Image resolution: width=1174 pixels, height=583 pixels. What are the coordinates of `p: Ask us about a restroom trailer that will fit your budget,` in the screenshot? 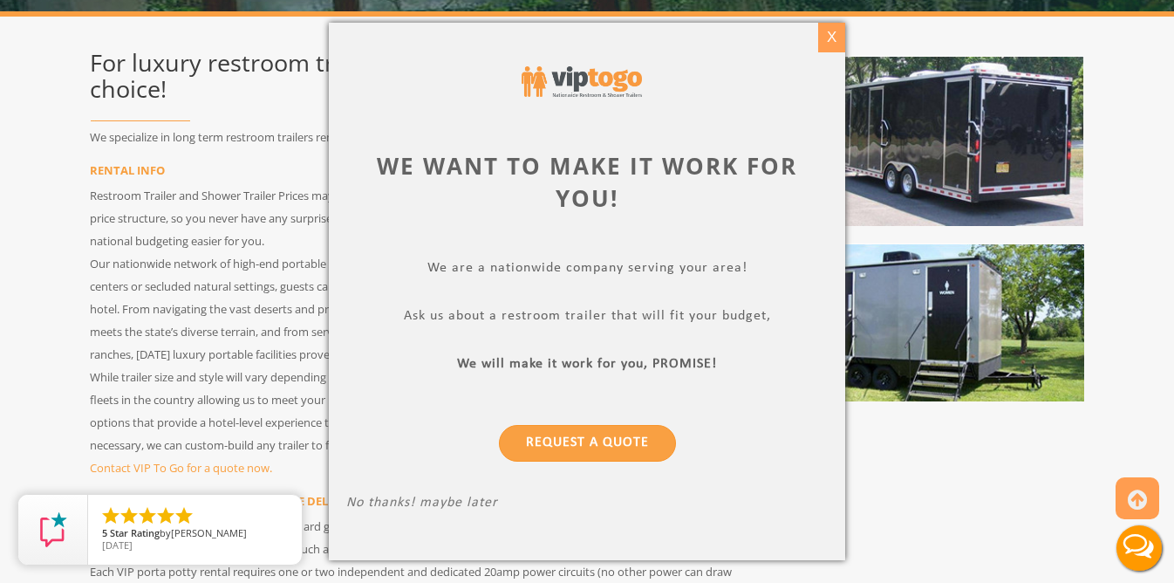 It's located at (587, 318).